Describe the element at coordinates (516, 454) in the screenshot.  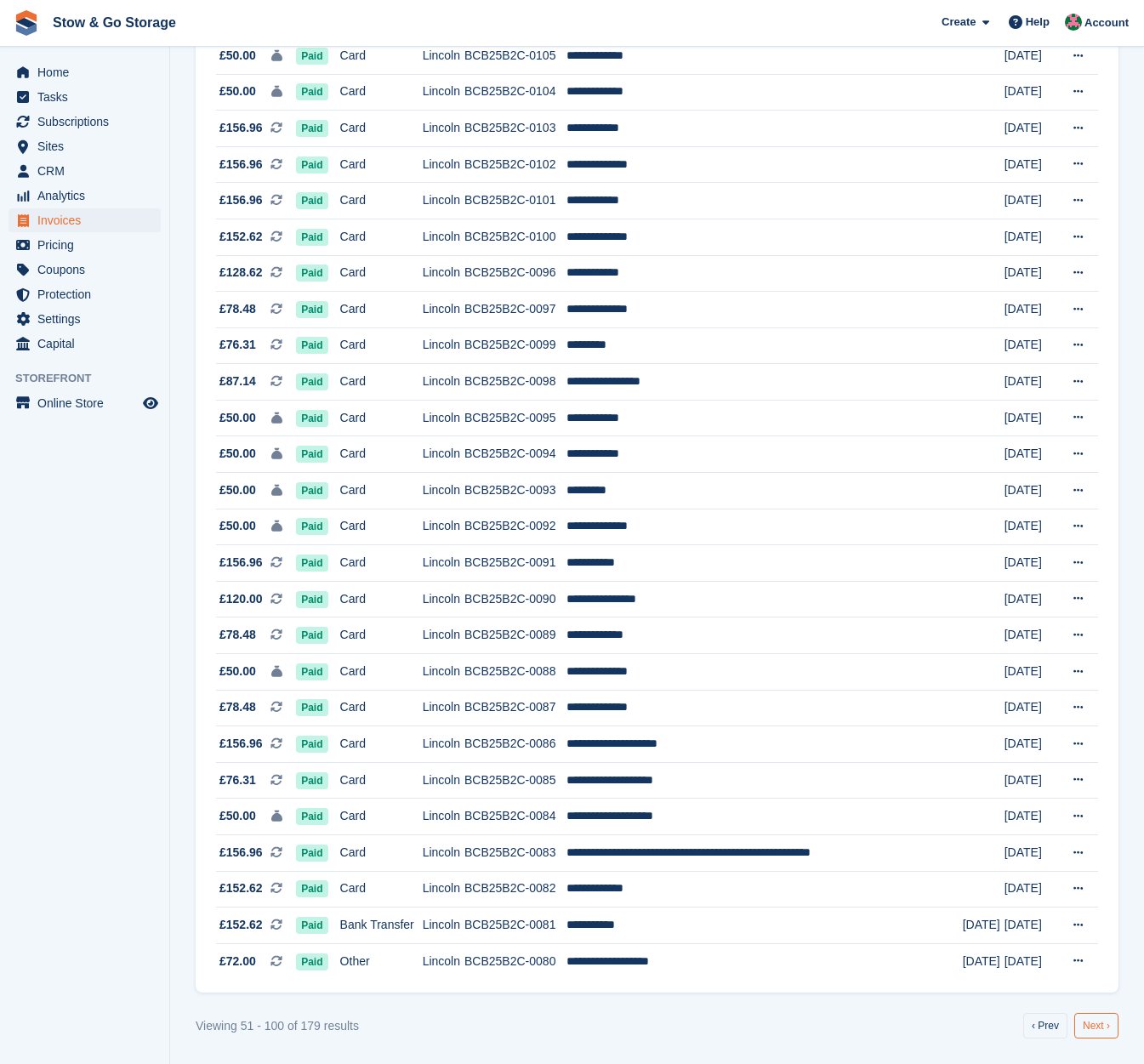
I see `td: BCB25B2C-0094` at that location.